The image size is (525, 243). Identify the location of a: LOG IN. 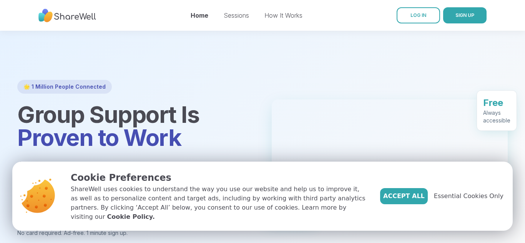
(418, 15).